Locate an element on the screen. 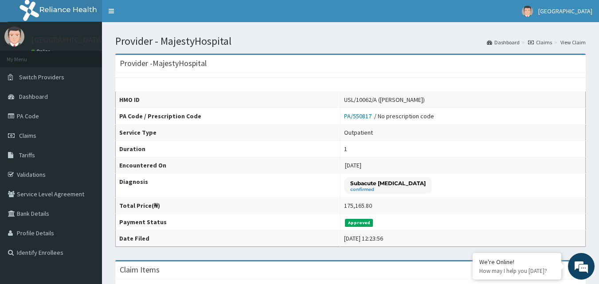 Image resolution: width=599 pixels, height=284 pixels. div: / No prescription code is located at coordinates (389, 116).